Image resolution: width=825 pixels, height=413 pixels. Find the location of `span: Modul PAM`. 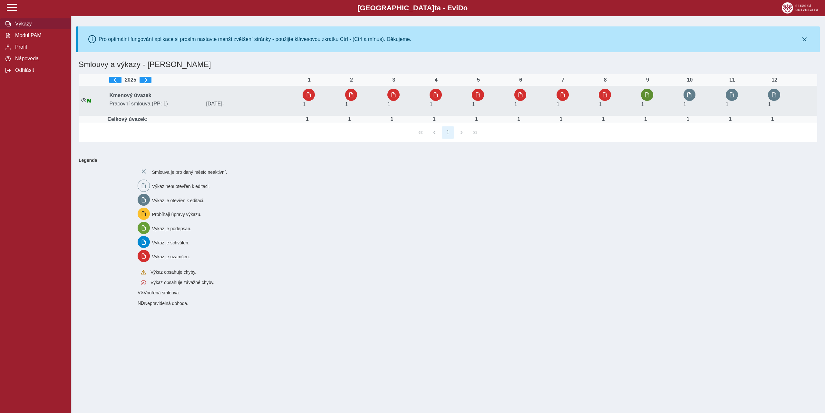

span: Modul PAM is located at coordinates (39, 35).